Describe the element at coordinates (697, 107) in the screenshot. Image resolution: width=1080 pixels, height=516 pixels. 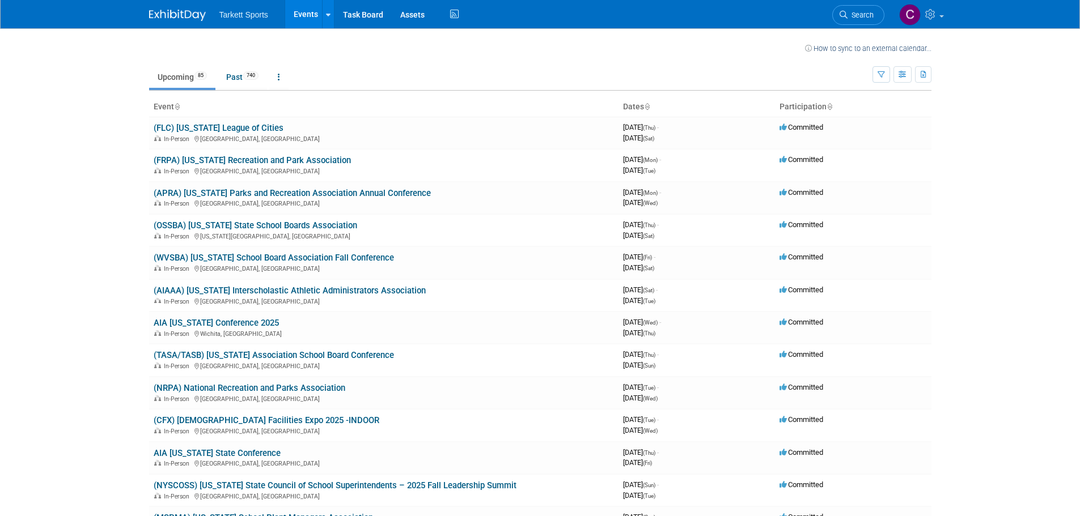
I see `th: Dates` at that location.